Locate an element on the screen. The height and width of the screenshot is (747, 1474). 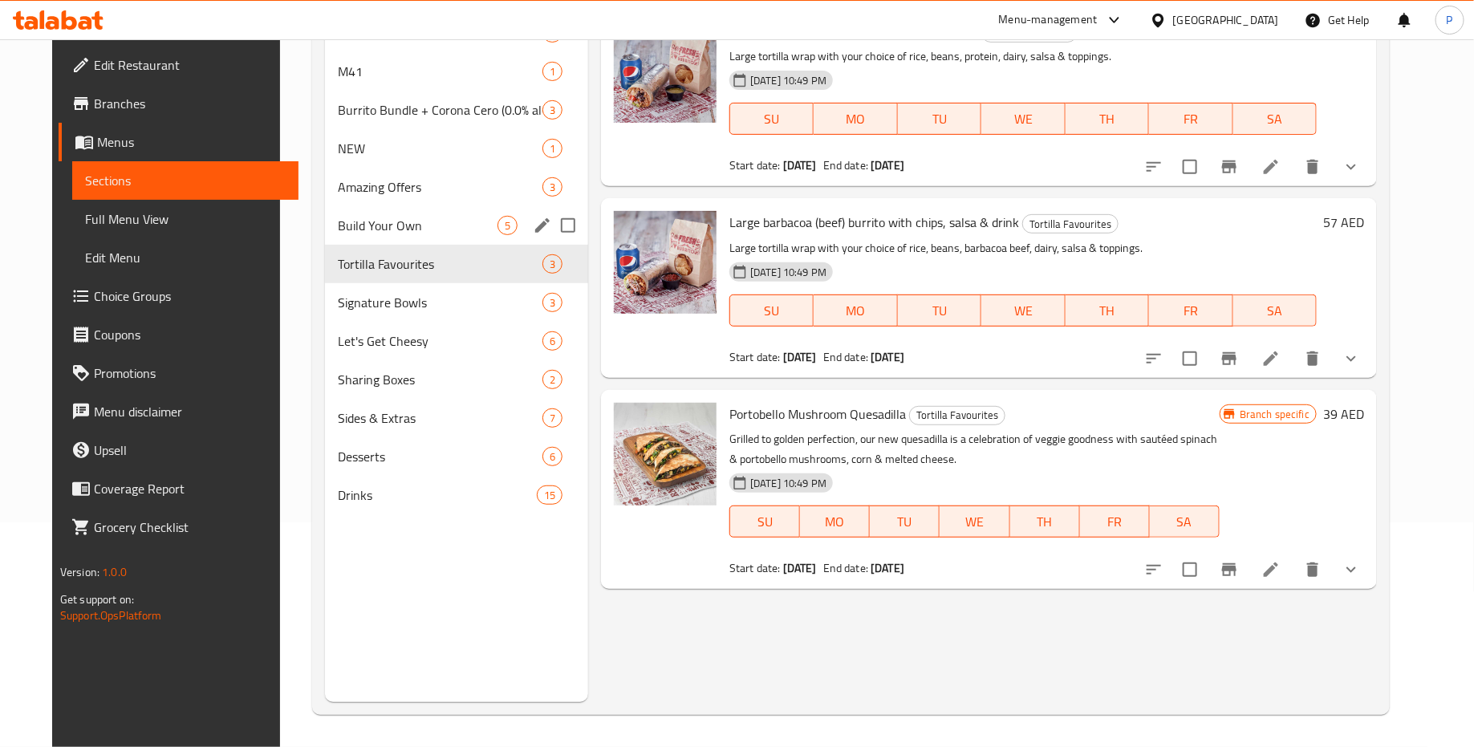
a: Menu disclaimer is located at coordinates (178, 412).